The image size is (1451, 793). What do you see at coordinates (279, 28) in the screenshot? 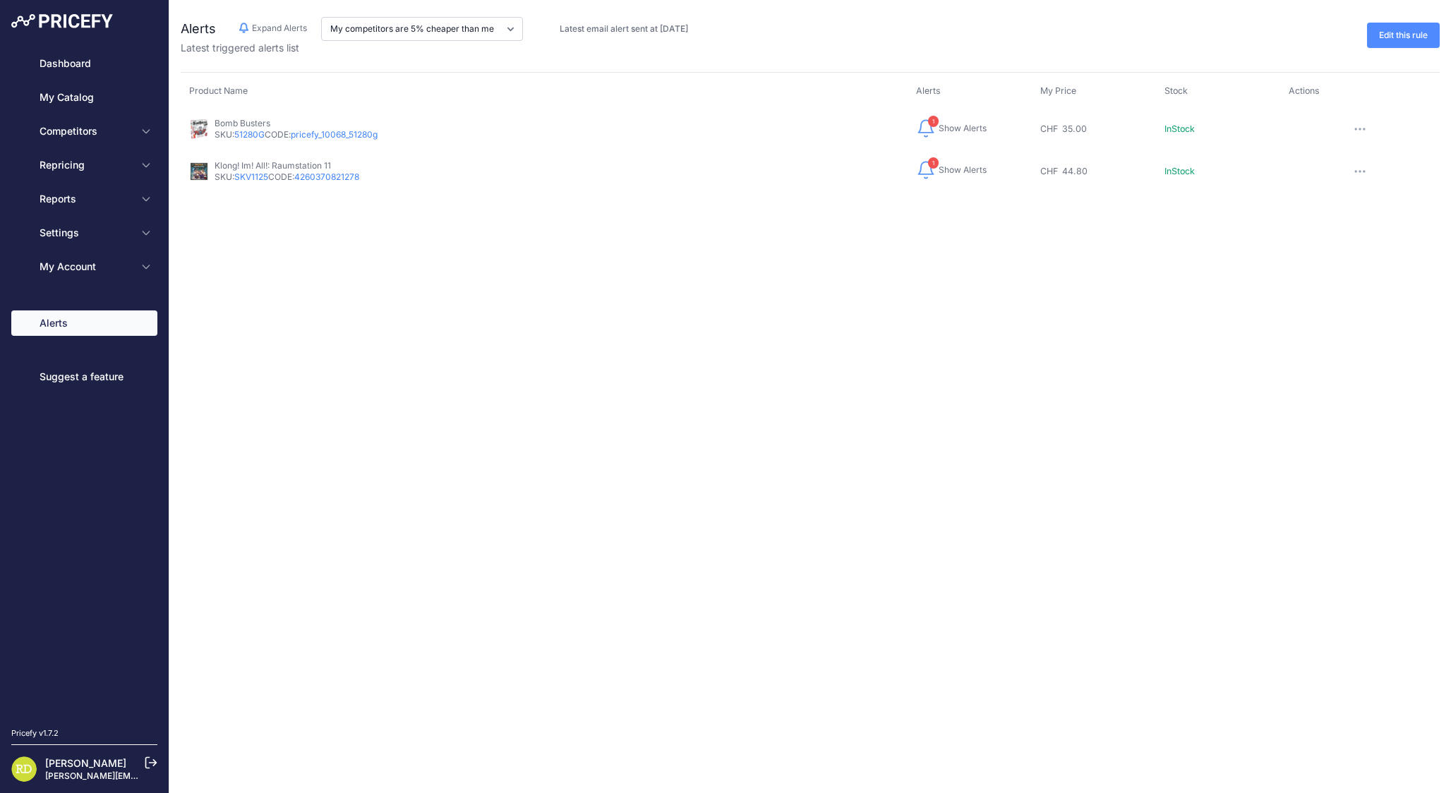
I see `span: Expand Alerts` at bounding box center [279, 28].